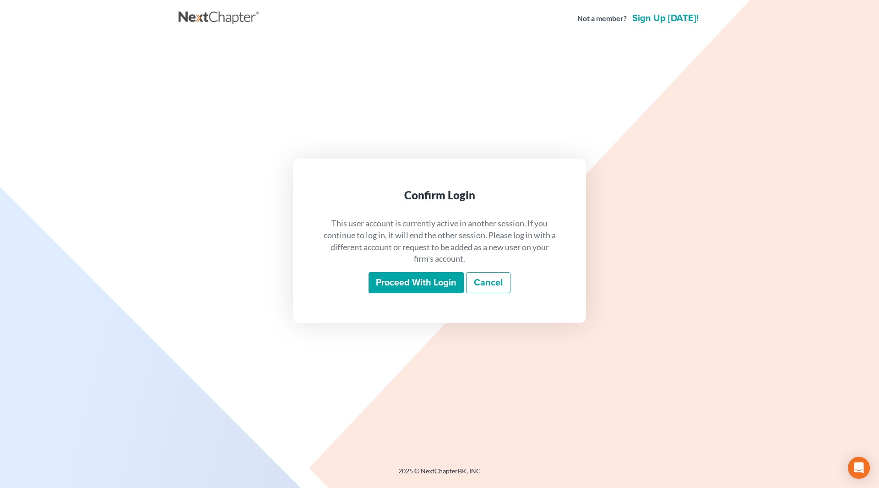  What do you see at coordinates (416, 283) in the screenshot?
I see `input: Proceed with login` at bounding box center [416, 283].